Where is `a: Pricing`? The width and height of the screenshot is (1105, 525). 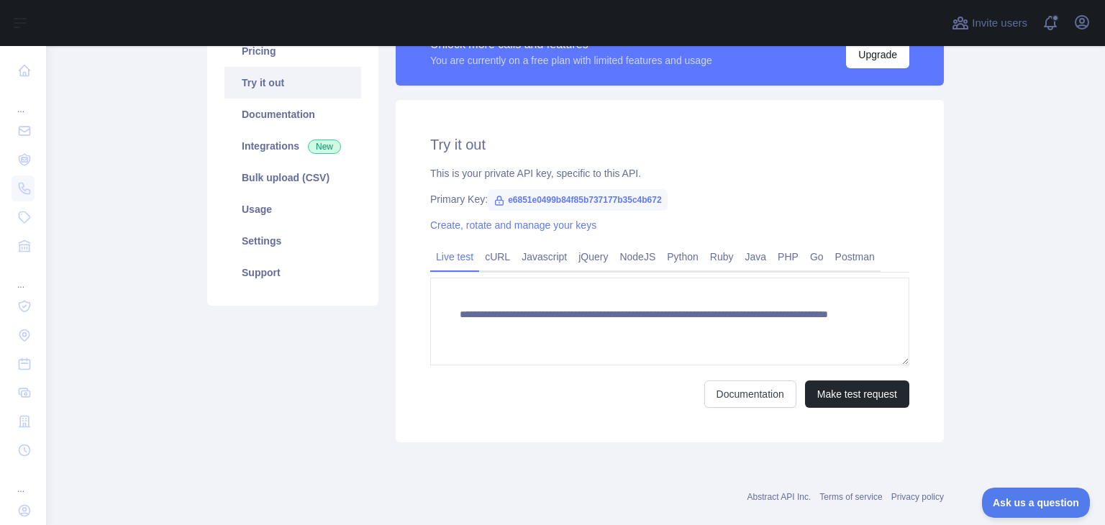
a: Pricing is located at coordinates (293, 51).